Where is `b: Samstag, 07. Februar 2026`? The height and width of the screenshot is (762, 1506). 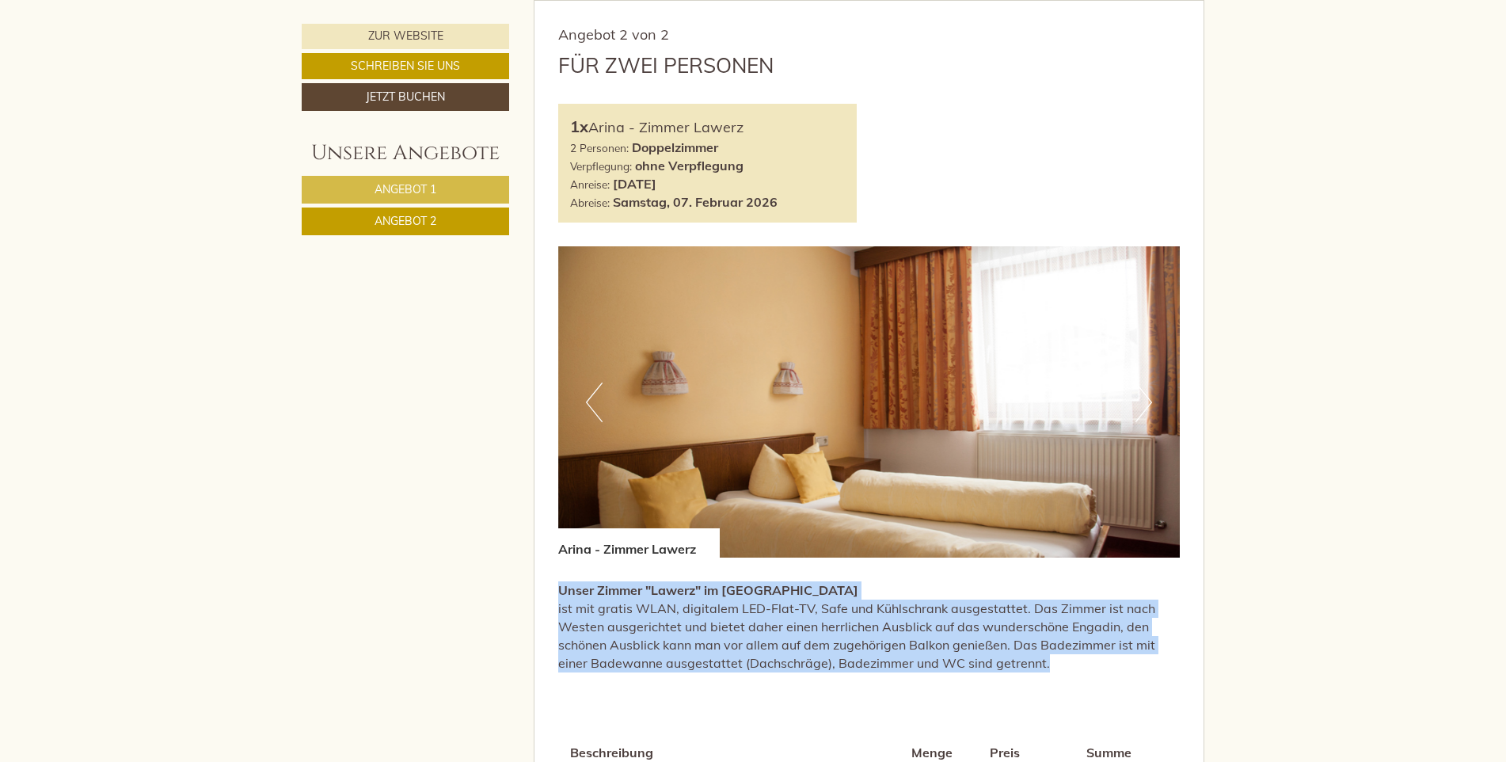
b: Samstag, 07. Februar 2026 is located at coordinates (695, 202).